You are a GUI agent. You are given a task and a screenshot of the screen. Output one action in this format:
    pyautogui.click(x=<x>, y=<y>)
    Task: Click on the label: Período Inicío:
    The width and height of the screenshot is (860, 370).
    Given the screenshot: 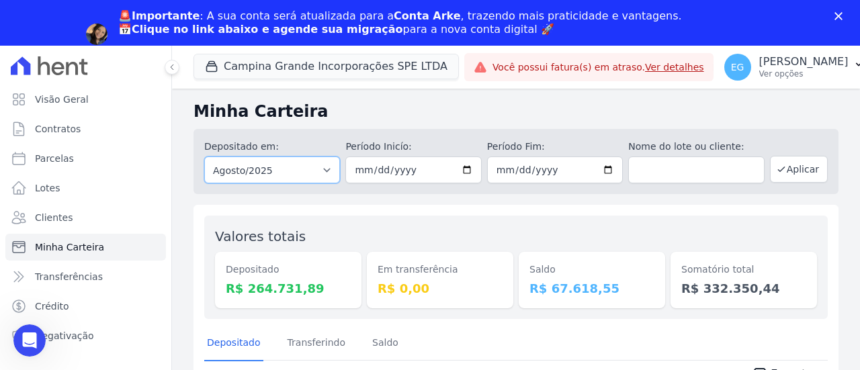 What is the action you would take?
    pyautogui.click(x=413, y=146)
    